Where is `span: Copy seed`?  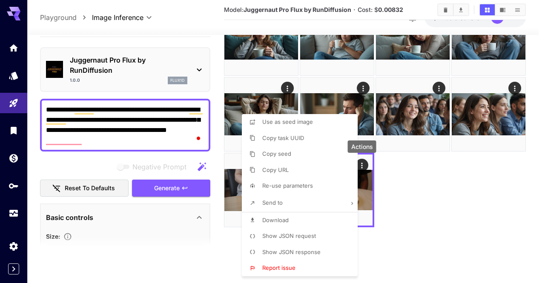 span: Copy seed is located at coordinates (277, 154).